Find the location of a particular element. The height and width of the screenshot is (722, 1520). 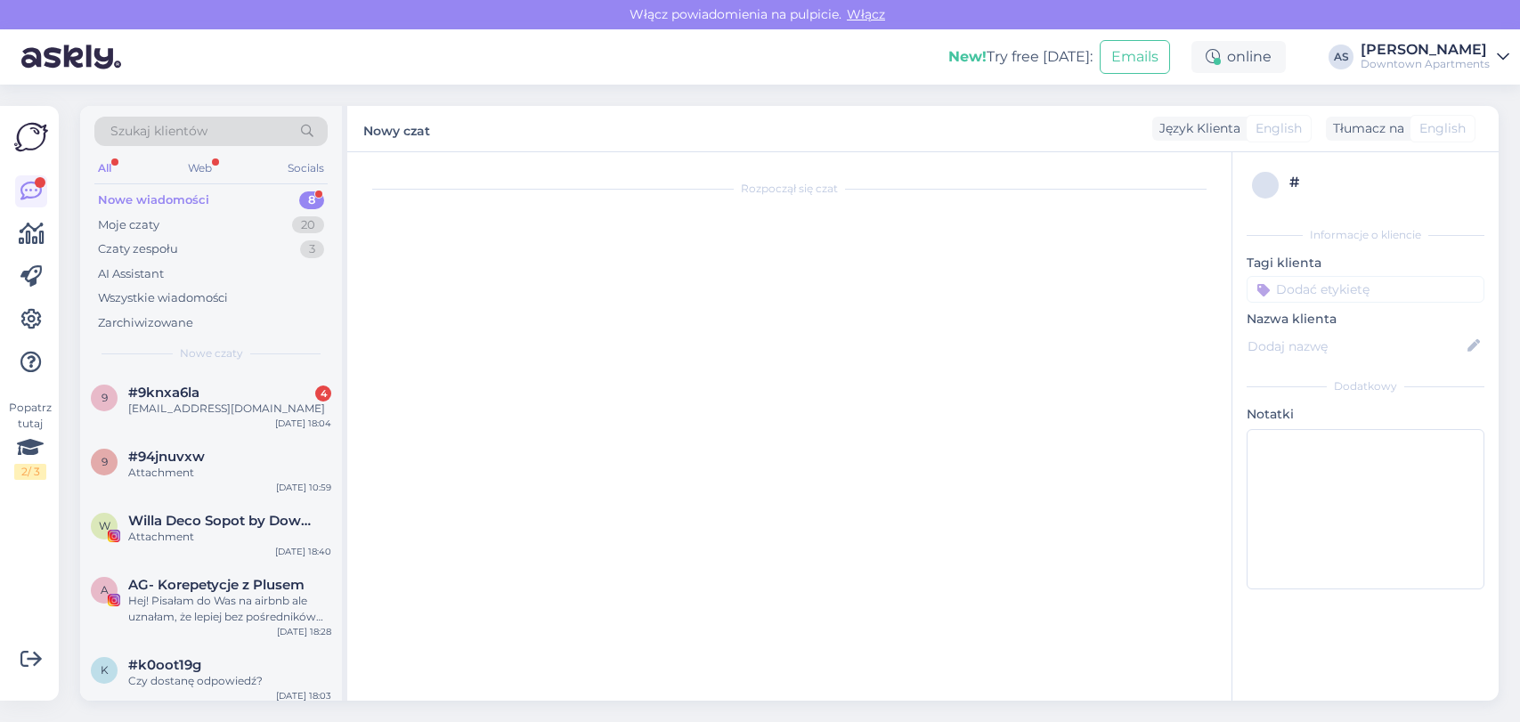

span: #k0oot19g is located at coordinates (165, 665).